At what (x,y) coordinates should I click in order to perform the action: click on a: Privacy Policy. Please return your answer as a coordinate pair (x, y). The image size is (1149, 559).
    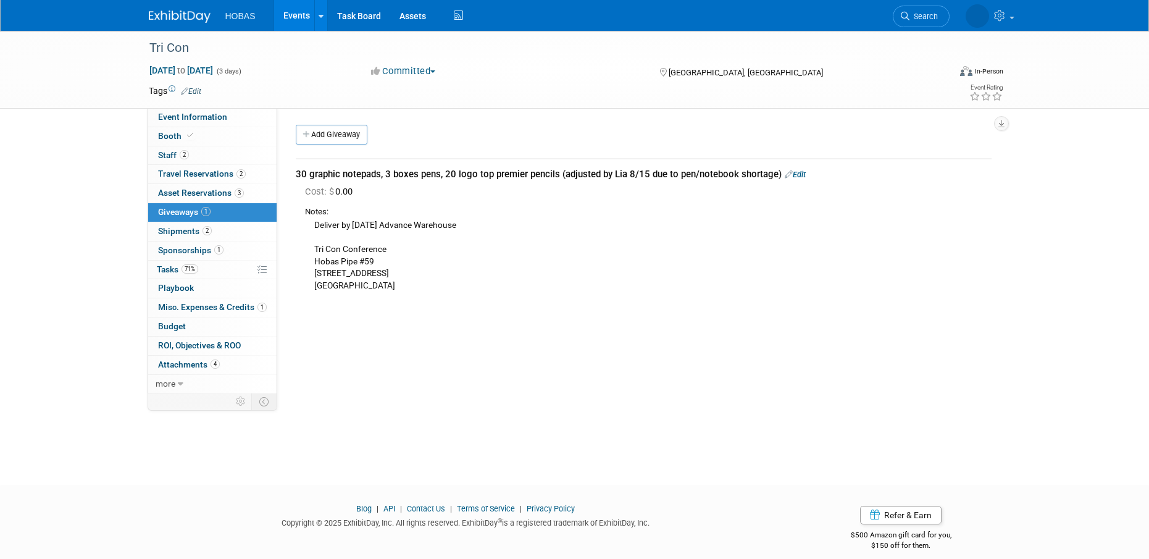
    Looking at the image, I should click on (551, 508).